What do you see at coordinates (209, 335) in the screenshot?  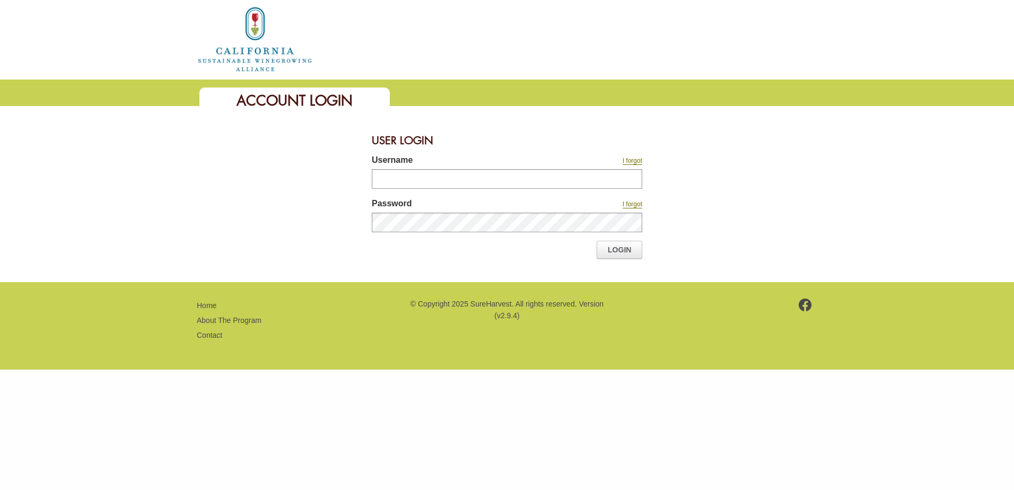 I see `a: Contact` at bounding box center [209, 335].